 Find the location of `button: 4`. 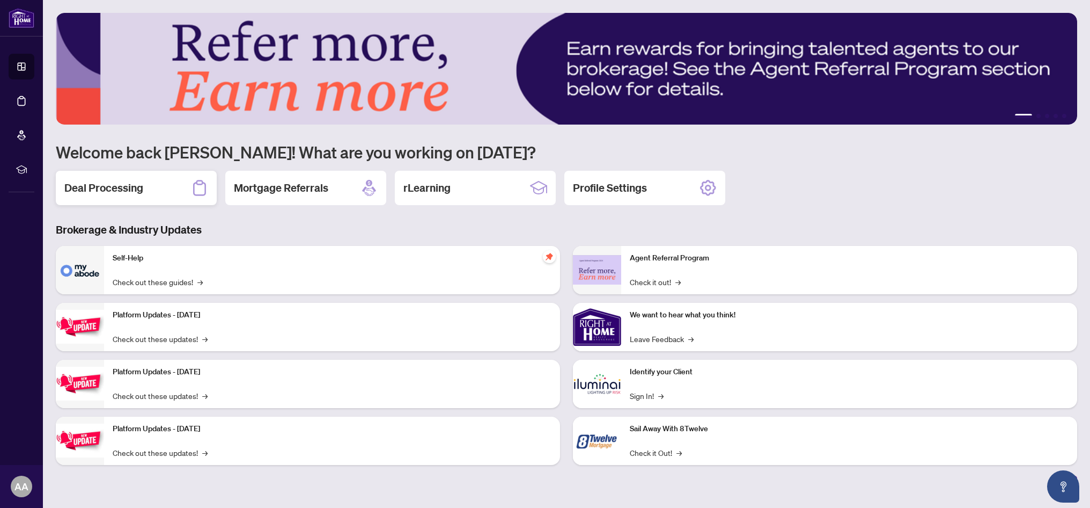

button: 4 is located at coordinates (1056, 116).